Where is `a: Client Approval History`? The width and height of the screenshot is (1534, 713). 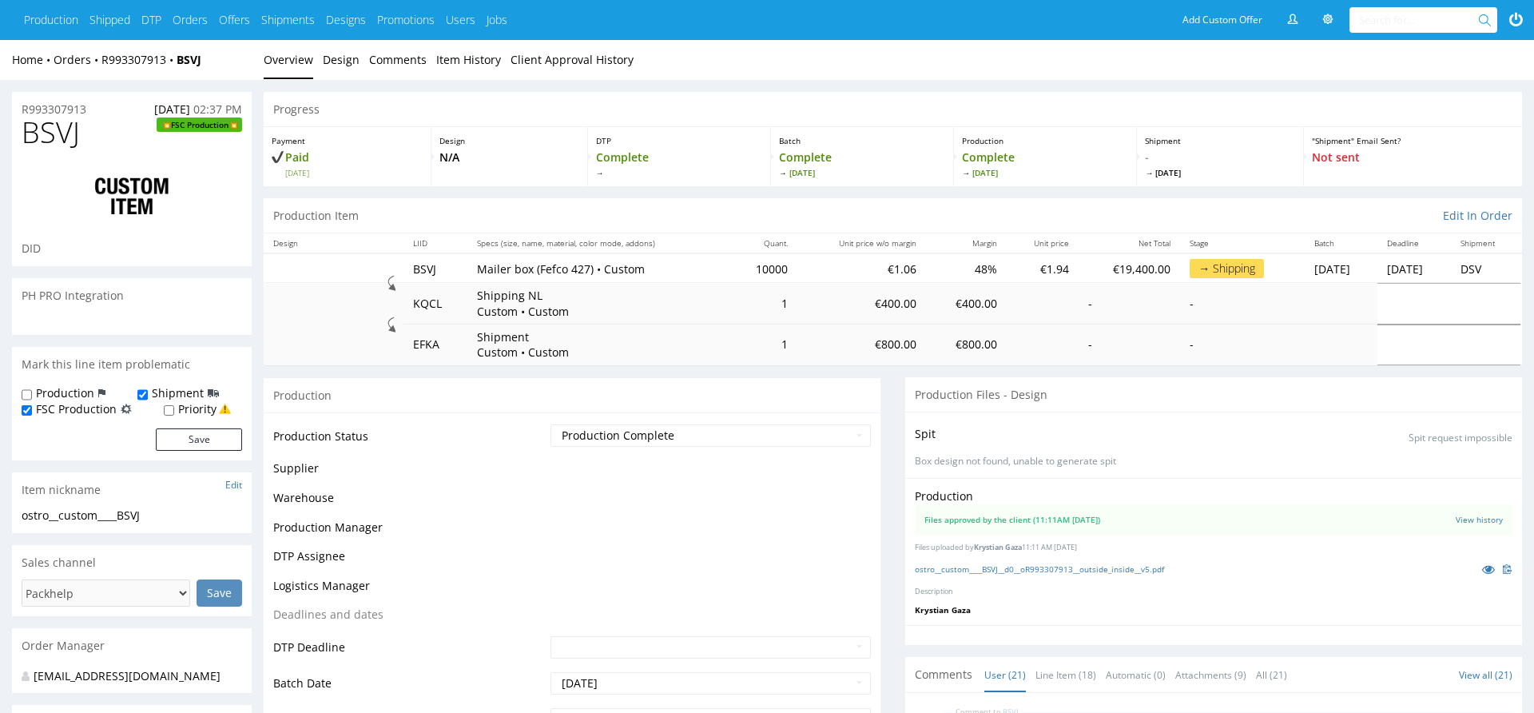
a: Client Approval History is located at coordinates (572, 59).